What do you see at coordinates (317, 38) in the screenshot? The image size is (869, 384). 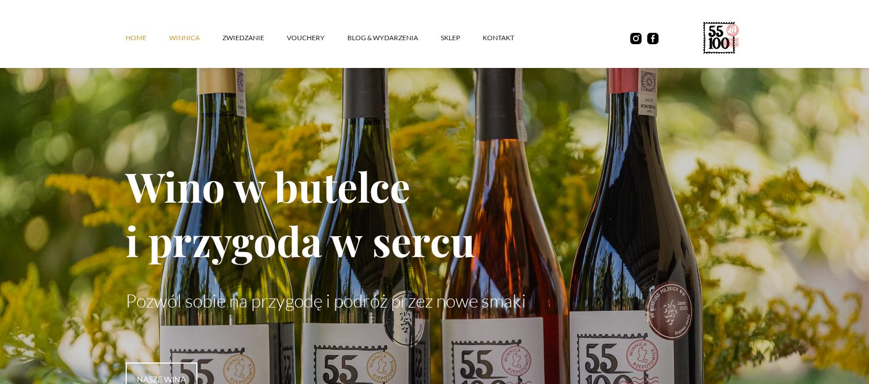 I see `a: vouchery` at bounding box center [317, 38].